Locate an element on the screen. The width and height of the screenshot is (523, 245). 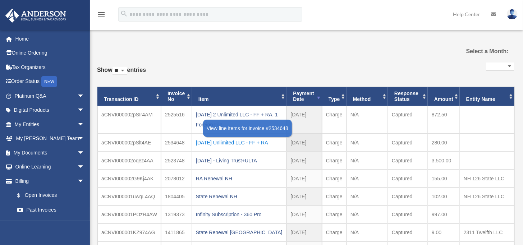
td: aCNVI000002oqez4AA is located at coordinates (129, 161).